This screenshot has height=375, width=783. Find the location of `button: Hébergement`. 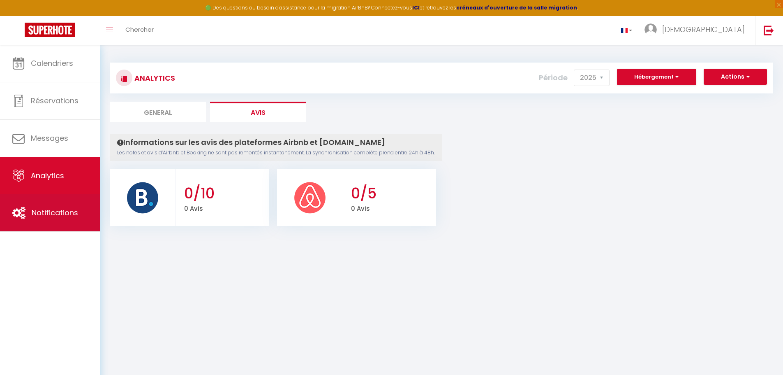

button: Hébergement is located at coordinates (657, 77).